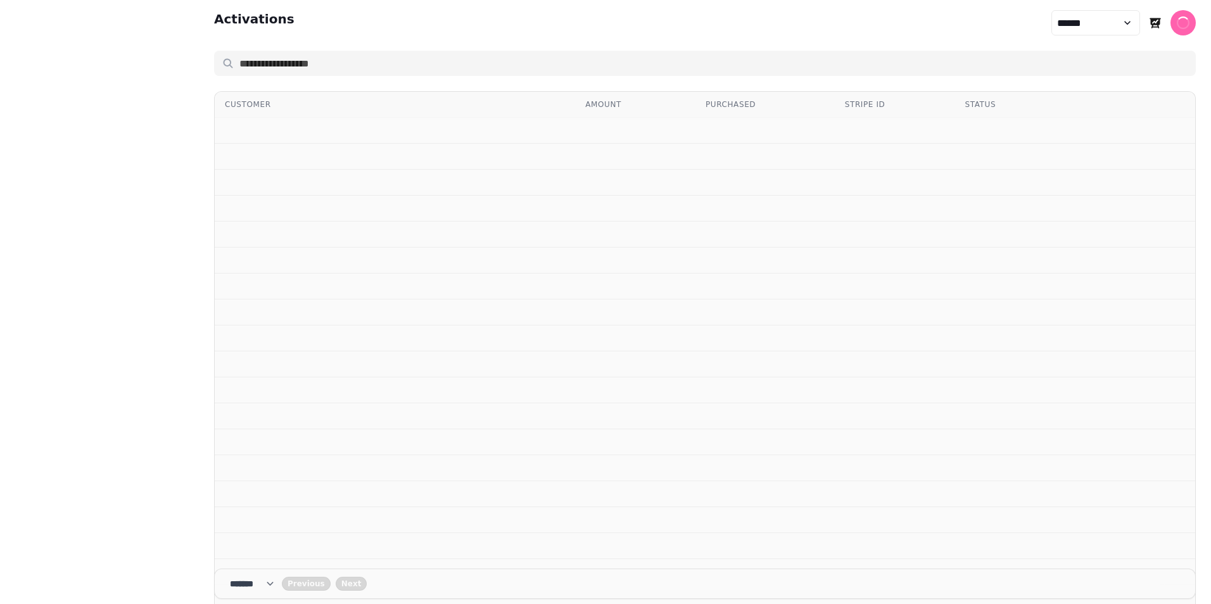 Image resolution: width=1211 pixels, height=604 pixels. What do you see at coordinates (352, 584) in the screenshot?
I see `span: Next` at bounding box center [352, 584].